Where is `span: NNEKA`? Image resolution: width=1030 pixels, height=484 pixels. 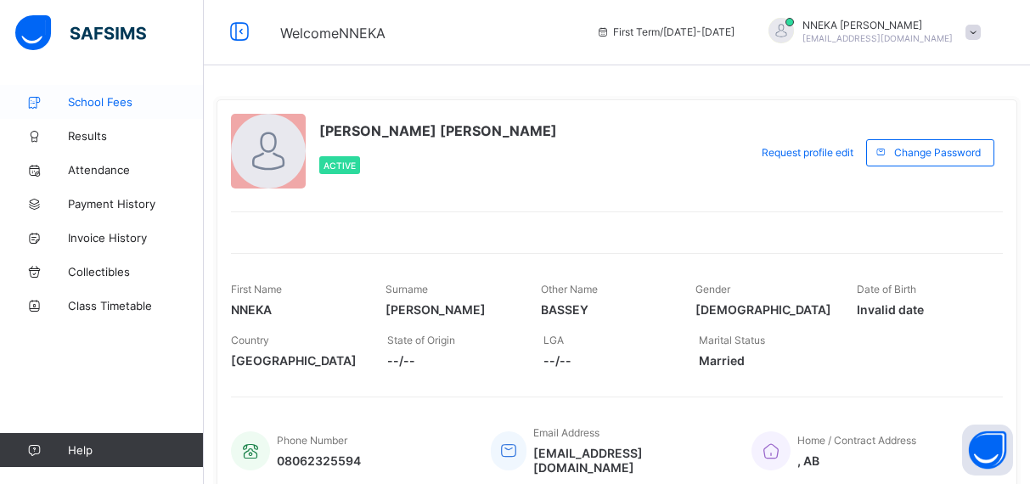
span: NNEKA is located at coordinates (295, 309).